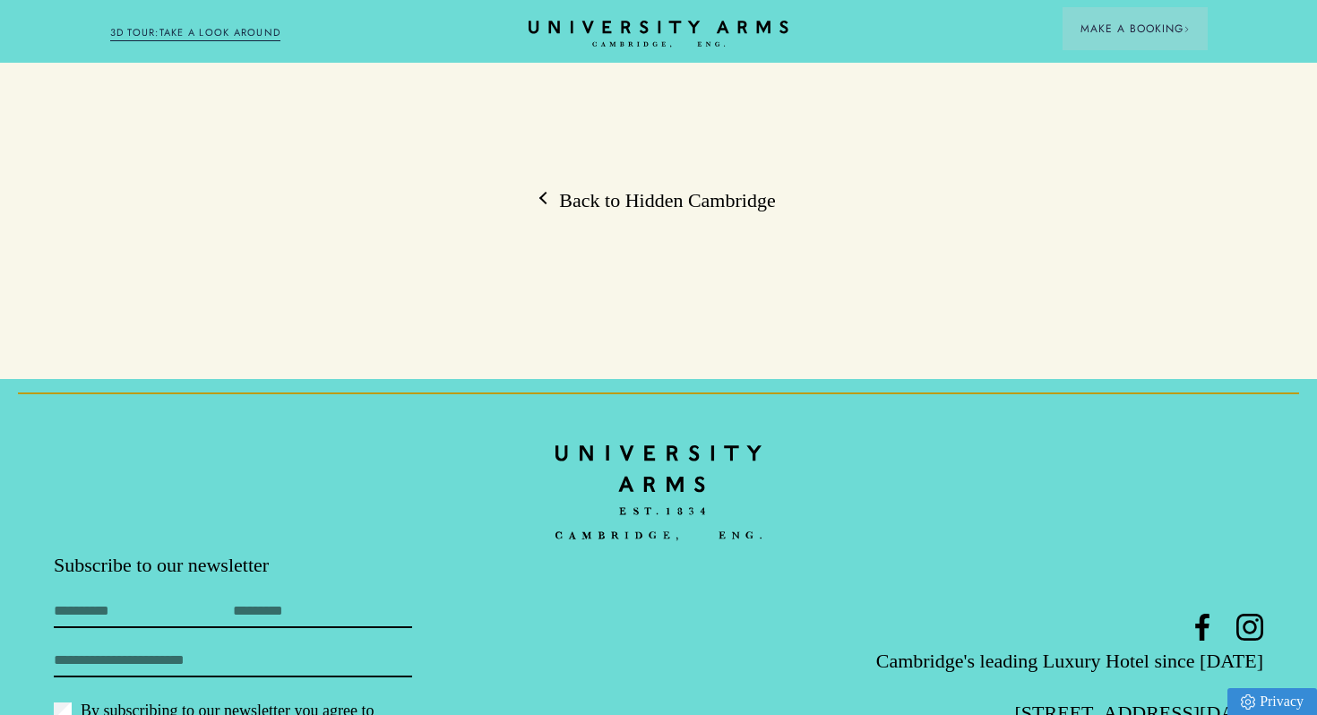  What do you see at coordinates (1202, 627) in the screenshot?
I see `a: Facebook` at bounding box center [1202, 627].